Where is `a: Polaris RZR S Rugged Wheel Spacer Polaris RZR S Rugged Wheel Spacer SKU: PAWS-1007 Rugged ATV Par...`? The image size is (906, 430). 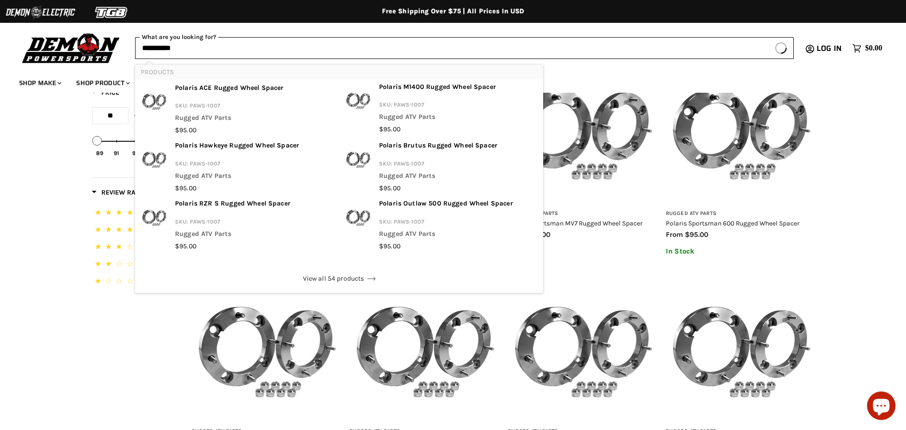 a: Polaris RZR S Rugged Wheel Spacer Polaris RZR S Rugged Wheel Spacer SKU: PAWS-1007 Rugged ATV Par... is located at coordinates (237, 225).